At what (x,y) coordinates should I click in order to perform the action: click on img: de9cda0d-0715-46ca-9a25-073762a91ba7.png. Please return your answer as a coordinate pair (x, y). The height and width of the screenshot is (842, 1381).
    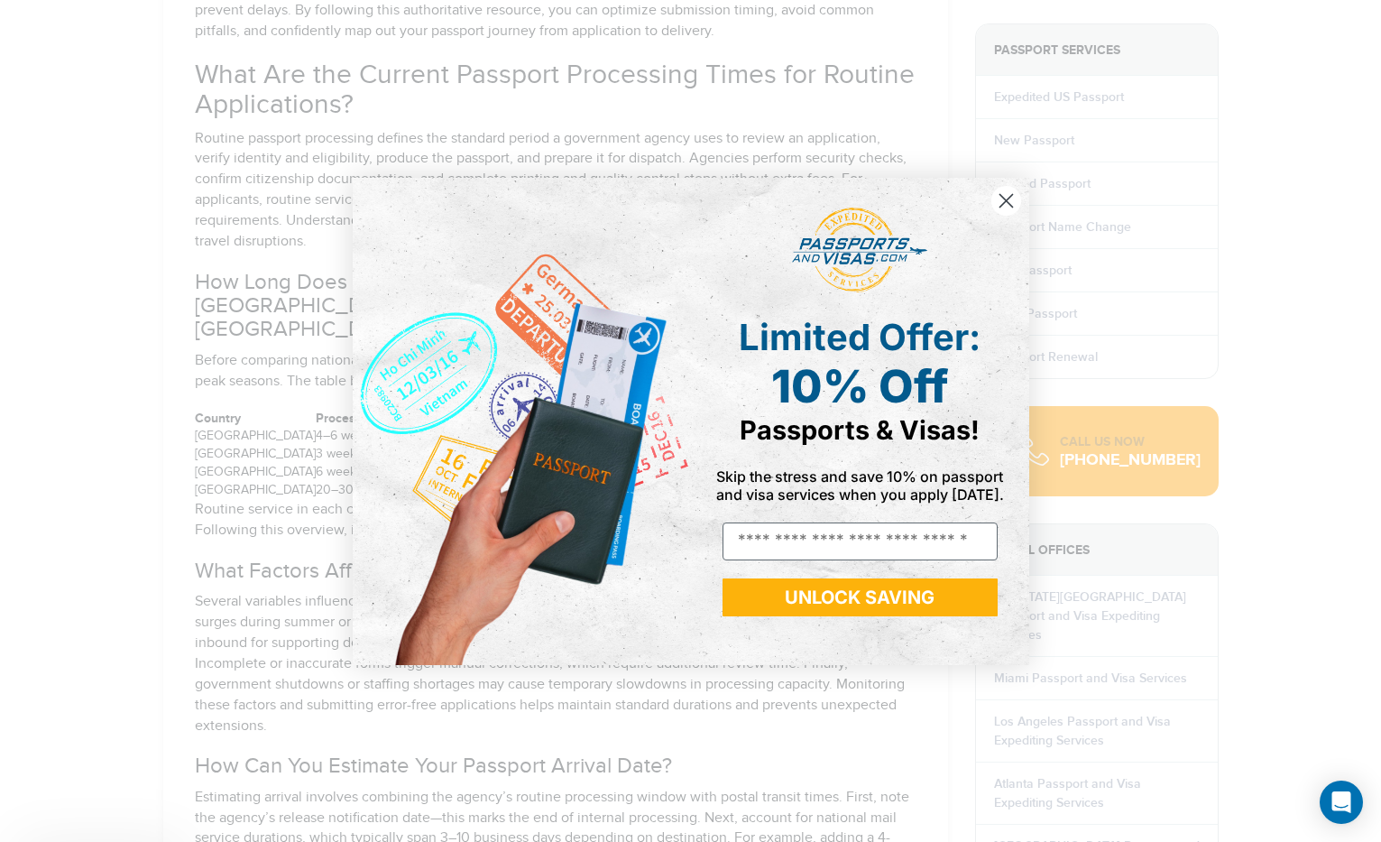
    Looking at the image, I should click on (521, 421).